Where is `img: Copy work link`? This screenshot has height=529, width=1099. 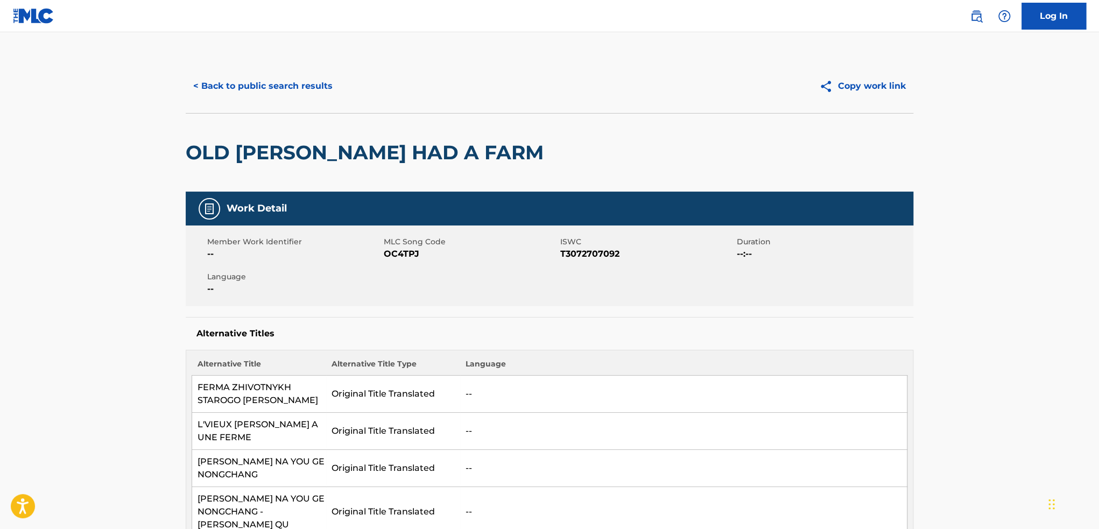 img: Copy work link is located at coordinates (828, 86).